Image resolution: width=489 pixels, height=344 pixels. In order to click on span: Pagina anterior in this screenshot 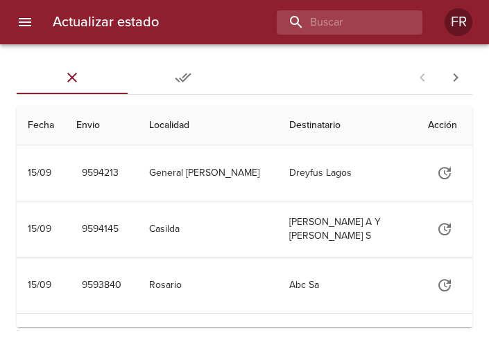, I will do `click(422, 77)`.